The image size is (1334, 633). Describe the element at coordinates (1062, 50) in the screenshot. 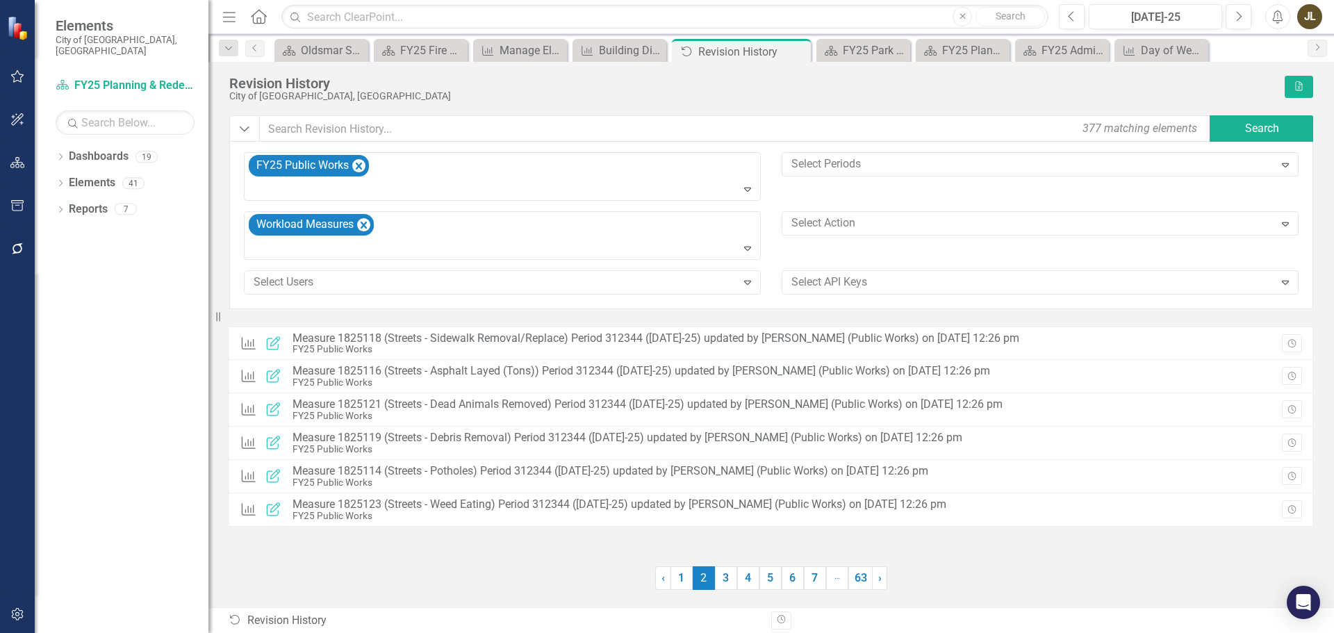

I see `a: FY25 Admin Services - Strategic Plan` at that location.